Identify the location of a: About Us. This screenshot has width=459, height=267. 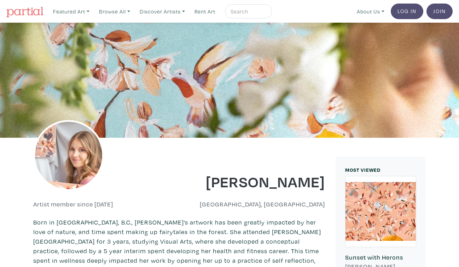
(371, 11).